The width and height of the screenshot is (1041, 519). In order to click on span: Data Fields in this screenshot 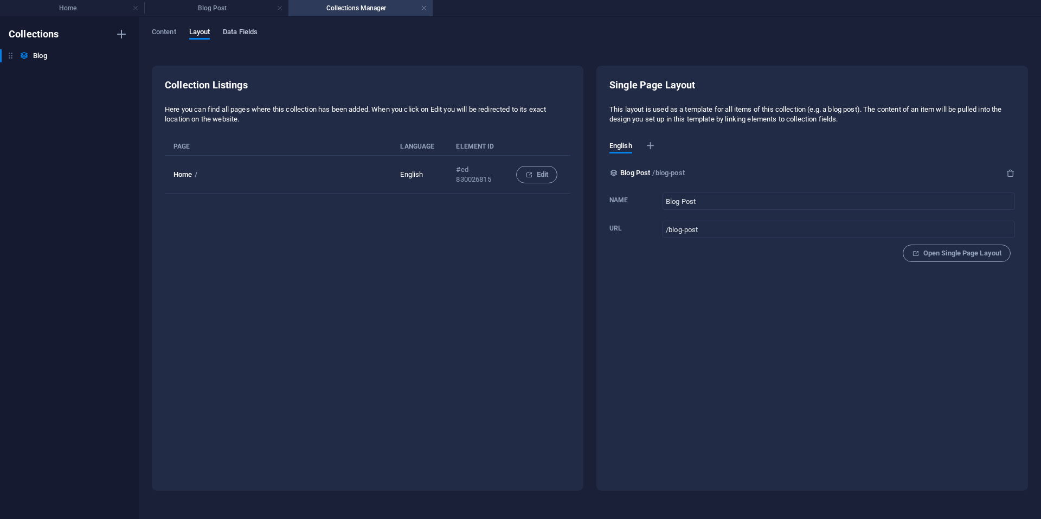, I will do `click(240, 33)`.